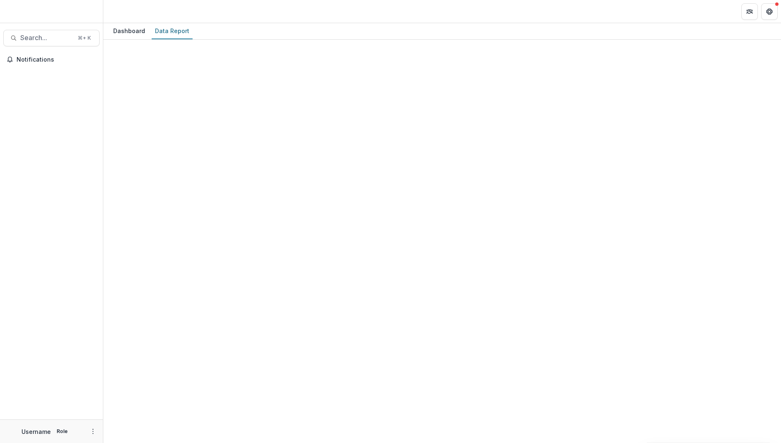 Image resolution: width=781 pixels, height=443 pixels. Describe the element at coordinates (46, 38) in the screenshot. I see `span: Search...` at that location.